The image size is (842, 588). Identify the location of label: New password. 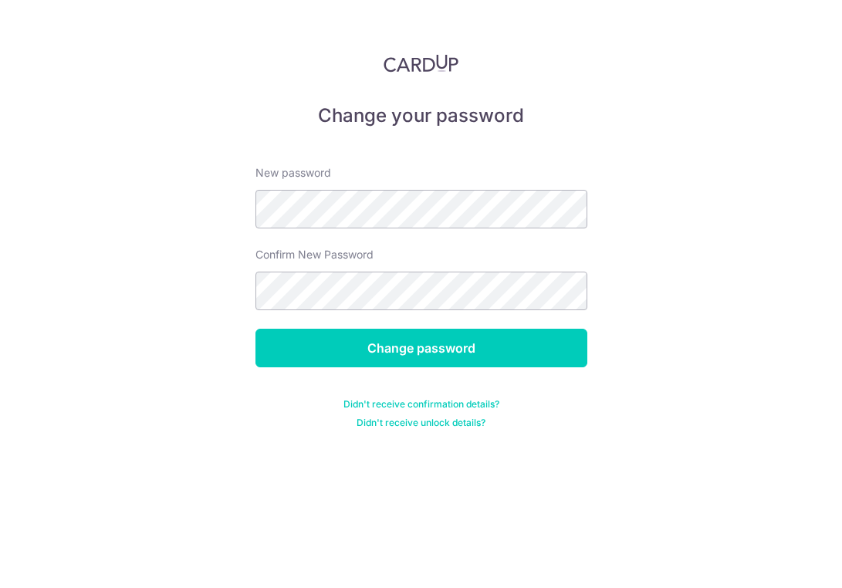
(293, 173).